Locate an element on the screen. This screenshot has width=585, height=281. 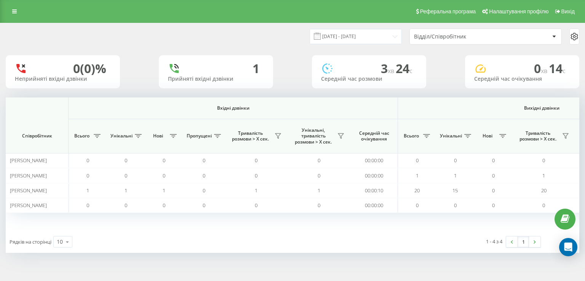
td: 00:00:10 is located at coordinates (374, 190).